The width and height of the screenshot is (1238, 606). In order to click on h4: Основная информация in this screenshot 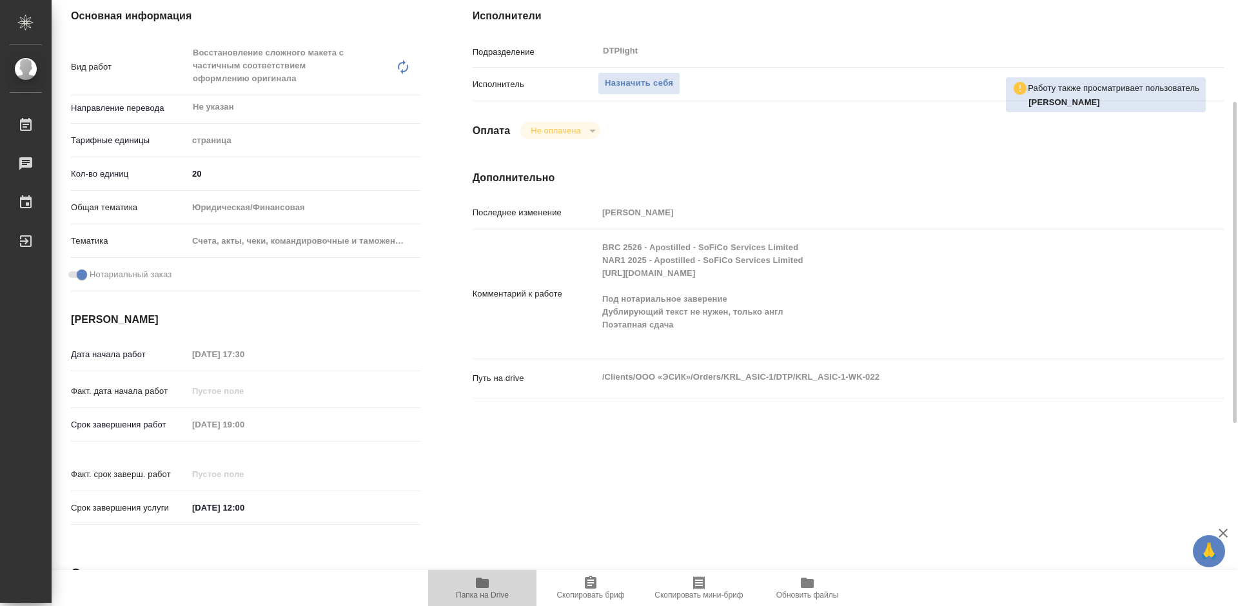, I will do `click(246, 16)`.